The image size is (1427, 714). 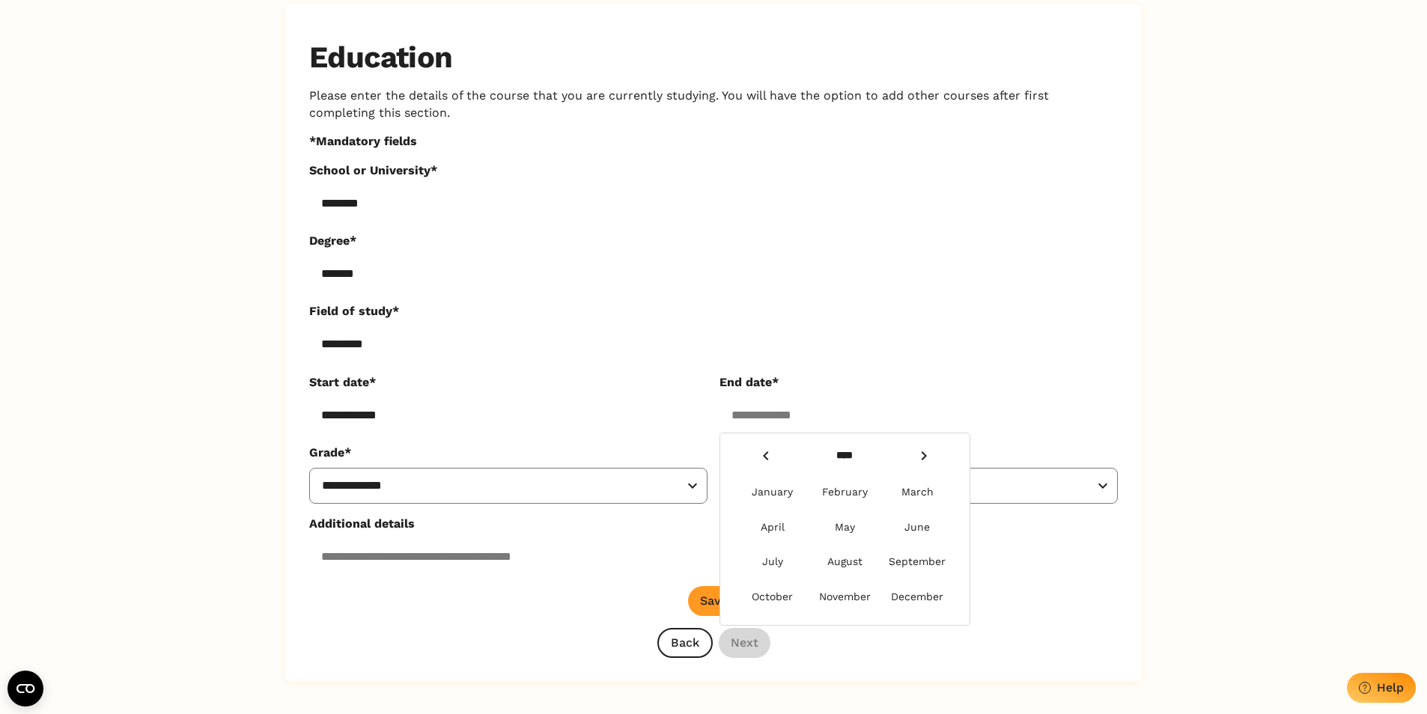 I want to click on label: School or University*, so click(x=708, y=171).